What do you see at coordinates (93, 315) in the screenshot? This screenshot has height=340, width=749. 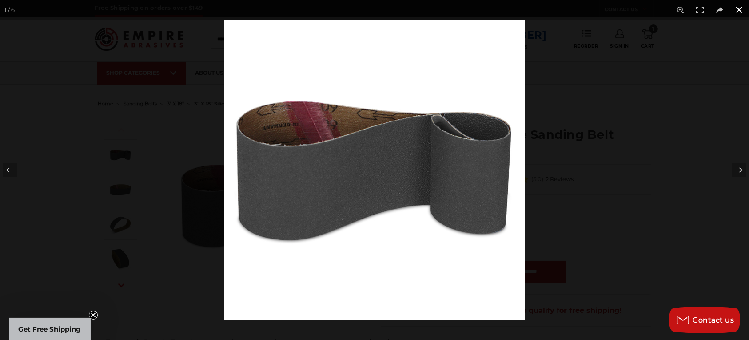 I see `button: Close teaser` at bounding box center [93, 315].